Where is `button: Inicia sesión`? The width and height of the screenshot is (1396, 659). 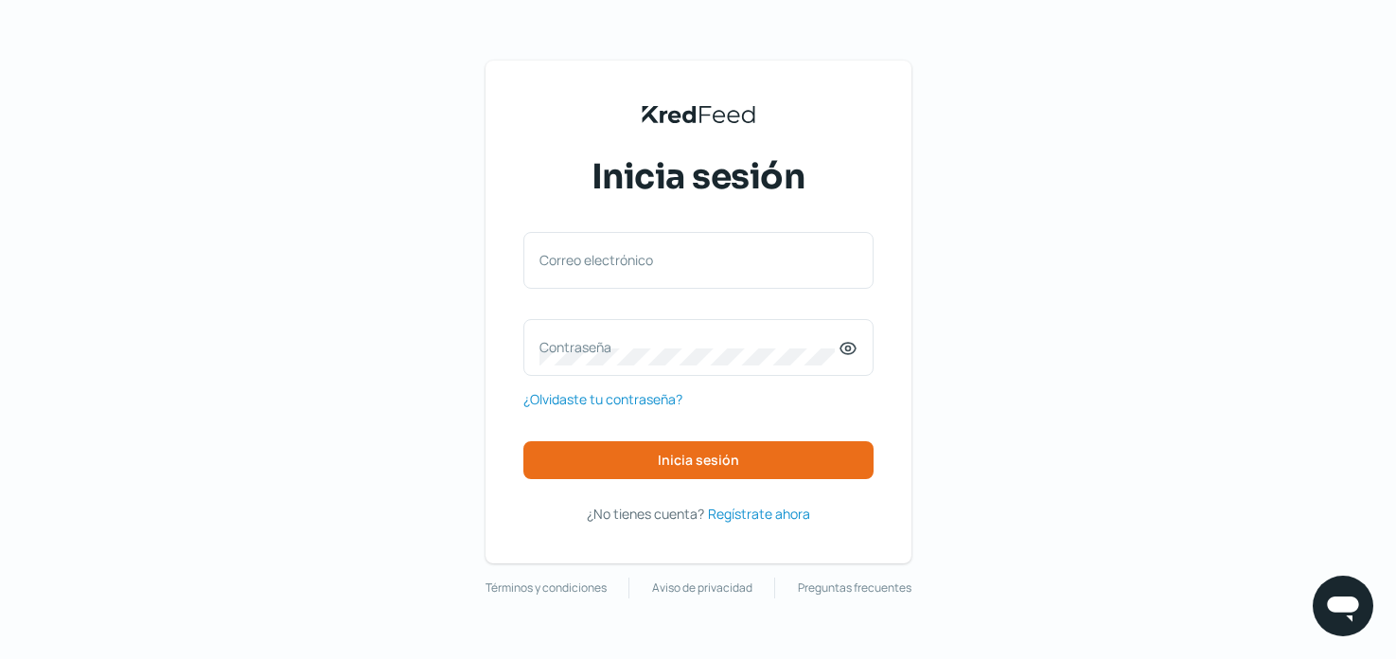 button: Inicia sesión is located at coordinates (698, 460).